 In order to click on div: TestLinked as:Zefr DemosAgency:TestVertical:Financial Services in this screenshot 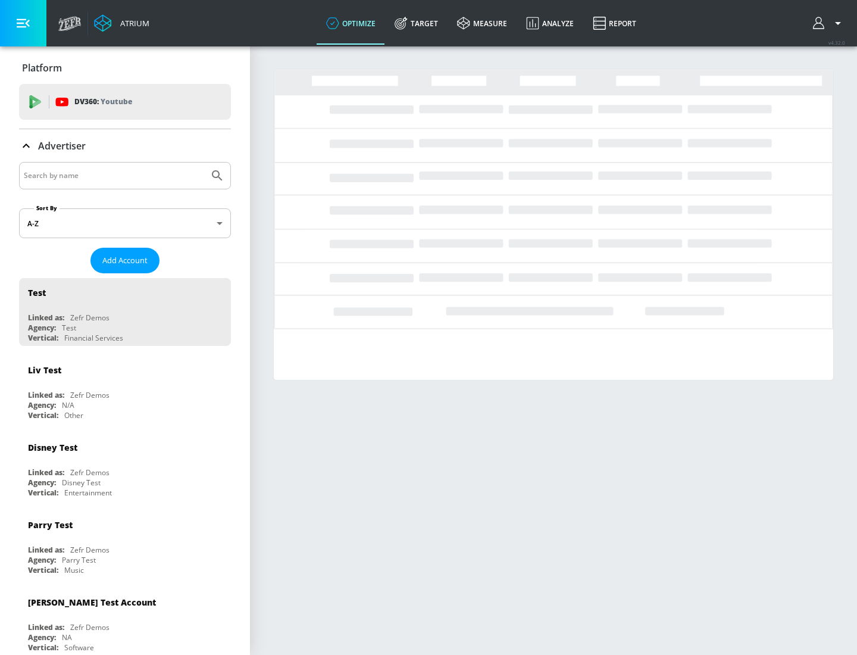, I will do `click(125, 312)`.